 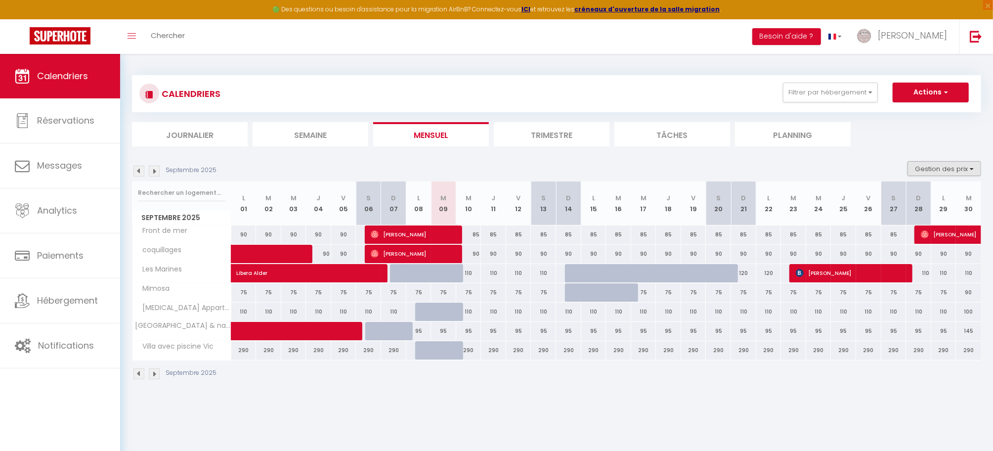 What do you see at coordinates (181, 193) in the screenshot?
I see `input: Rechercher un logement...` at bounding box center [181, 193].